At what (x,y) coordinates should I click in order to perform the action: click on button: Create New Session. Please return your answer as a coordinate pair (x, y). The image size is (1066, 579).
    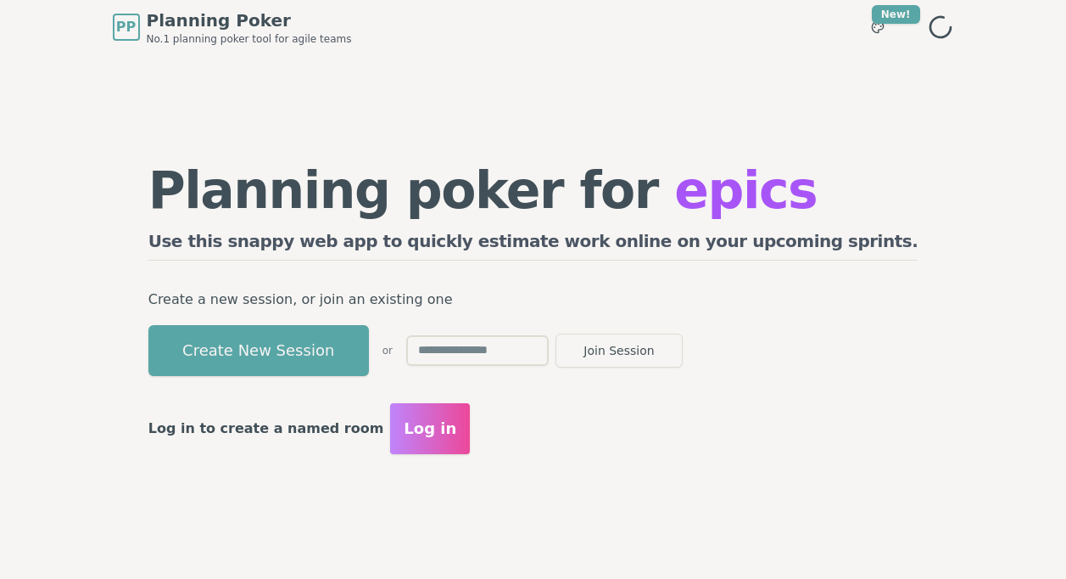
    Looking at the image, I should click on (259, 350).